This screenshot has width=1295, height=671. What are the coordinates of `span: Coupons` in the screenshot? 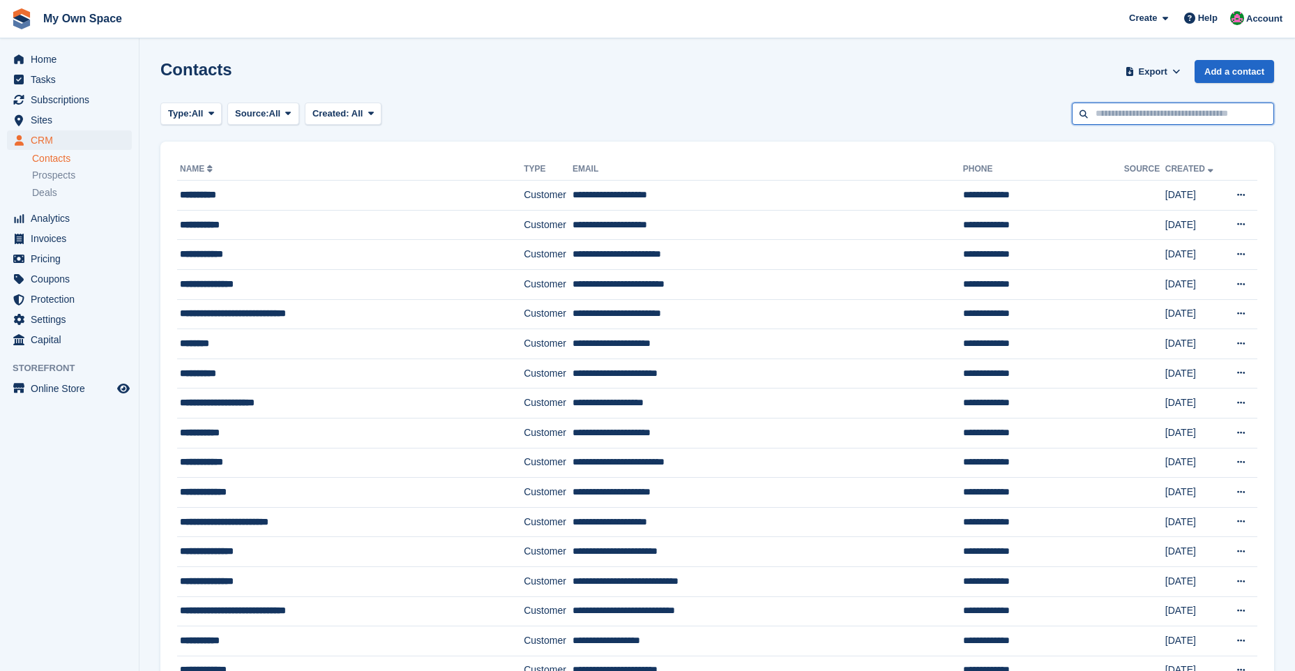 It's located at (73, 279).